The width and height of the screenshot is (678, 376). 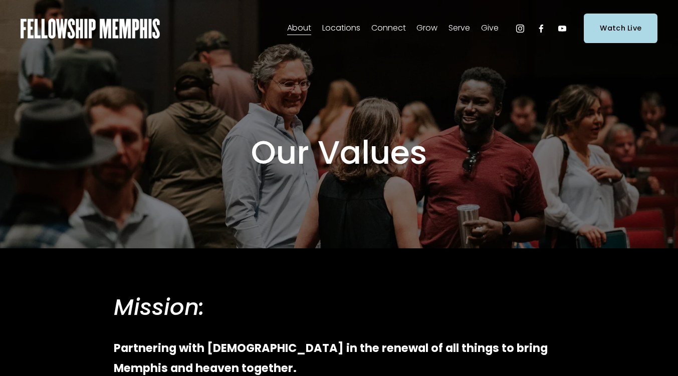 I want to click on a: Instagram, so click(x=520, y=29).